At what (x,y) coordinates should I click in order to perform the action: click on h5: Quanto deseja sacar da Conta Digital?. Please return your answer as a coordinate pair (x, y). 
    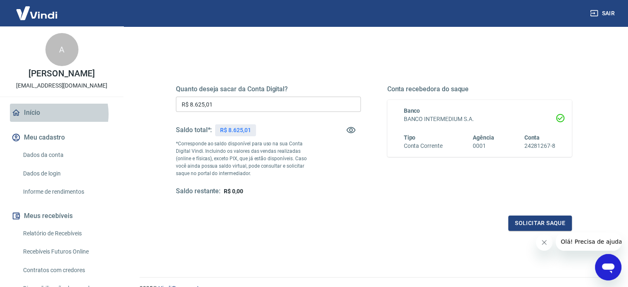
    Looking at the image, I should click on (268, 89).